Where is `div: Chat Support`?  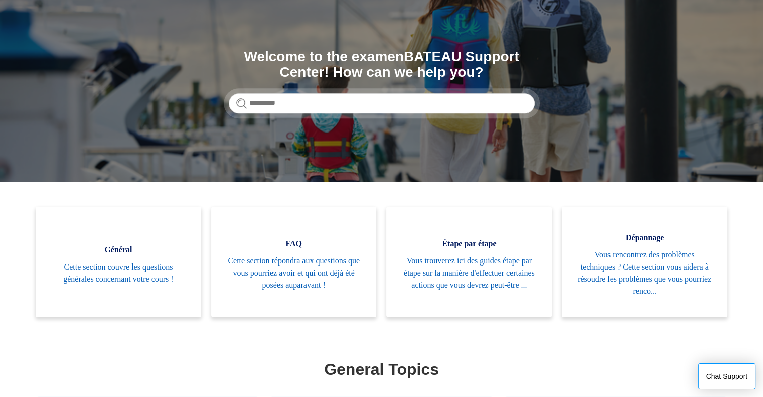 div: Chat Support is located at coordinates (727, 376).